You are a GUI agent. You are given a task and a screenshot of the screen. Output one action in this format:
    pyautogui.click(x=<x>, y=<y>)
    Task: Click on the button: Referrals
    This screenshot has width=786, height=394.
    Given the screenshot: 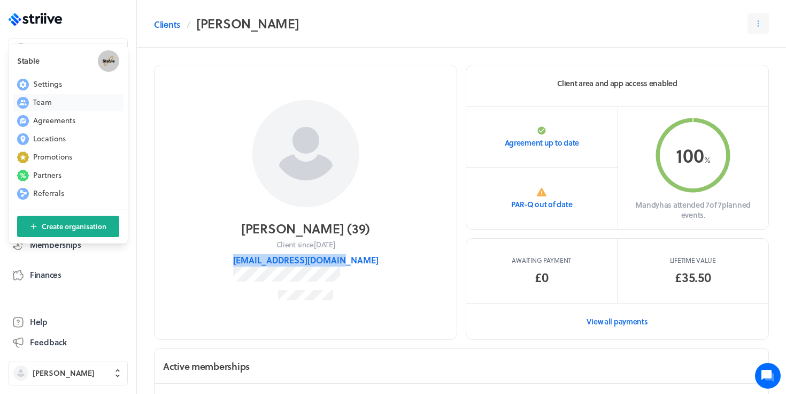 What is the action you would take?
    pyautogui.click(x=68, y=194)
    